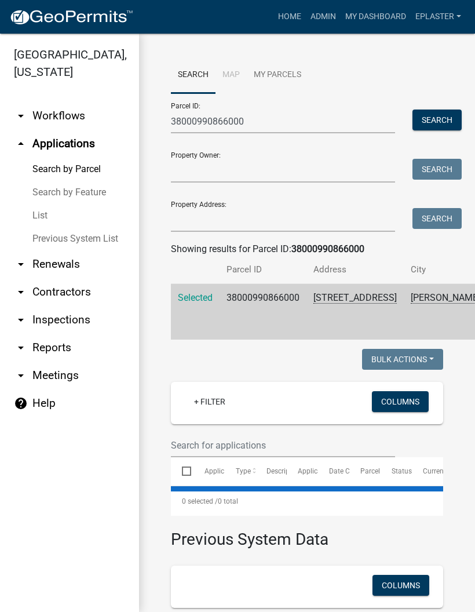 The width and height of the screenshot is (475, 612). What do you see at coordinates (307, 501) in the screenshot?
I see `div: 0 total` at bounding box center [307, 501].